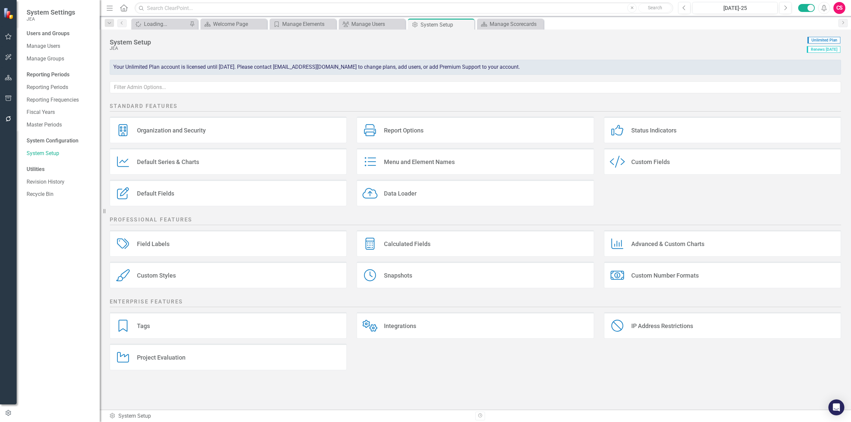  What do you see at coordinates (836, 408) in the screenshot?
I see `div: Open Intercom Messenger` at bounding box center [836, 408].